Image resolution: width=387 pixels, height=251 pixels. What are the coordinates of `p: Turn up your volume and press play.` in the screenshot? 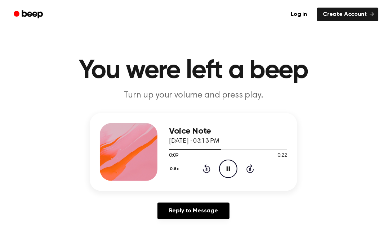 It's located at (194, 95).